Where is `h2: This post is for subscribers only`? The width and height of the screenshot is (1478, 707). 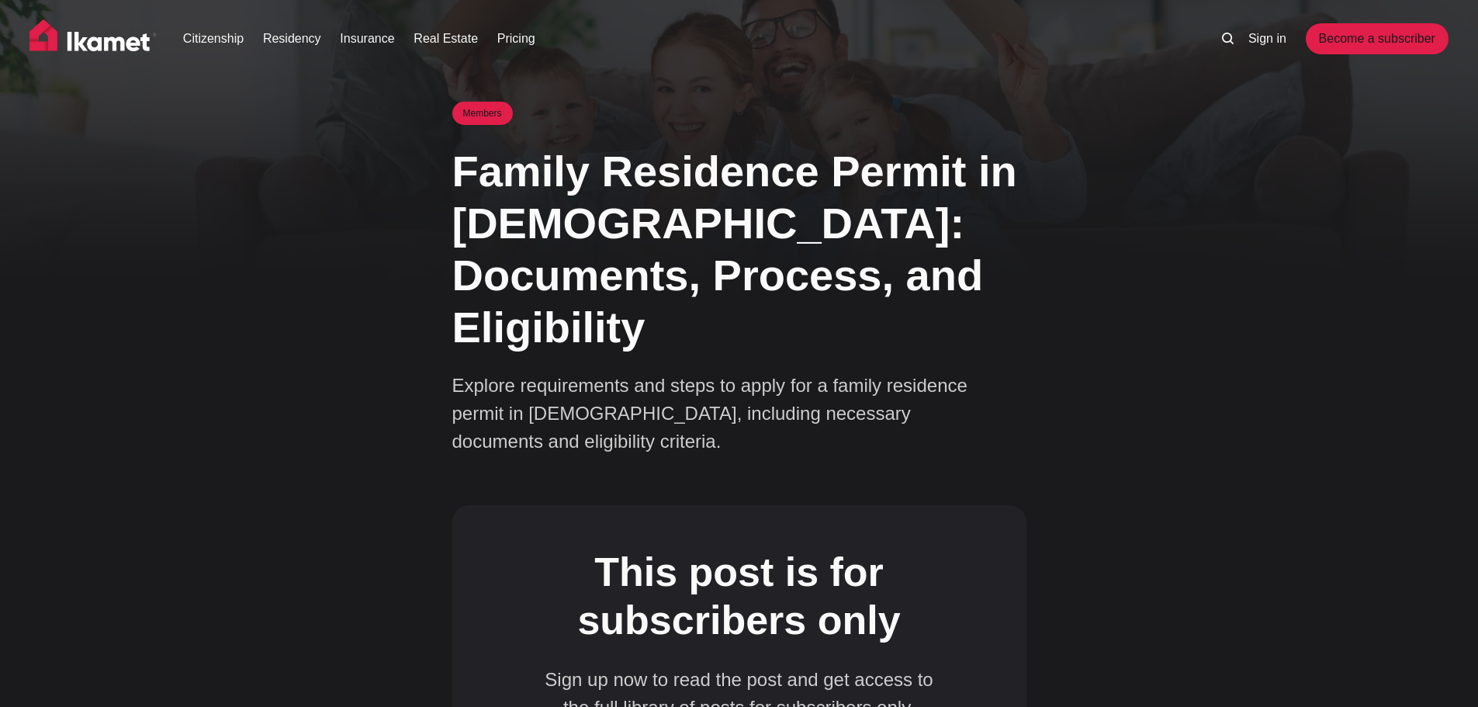 h2: This post is for subscribers only is located at coordinates (740, 596).